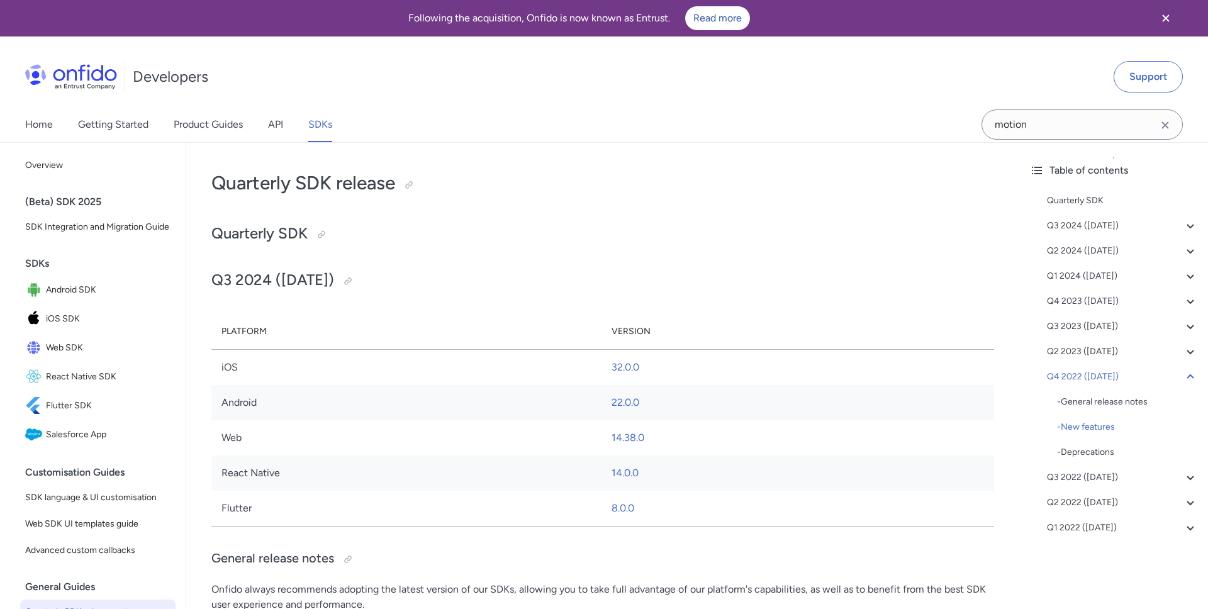 This screenshot has height=609, width=1208. What do you see at coordinates (170, 77) in the screenshot?
I see `h1: Developers` at bounding box center [170, 77].